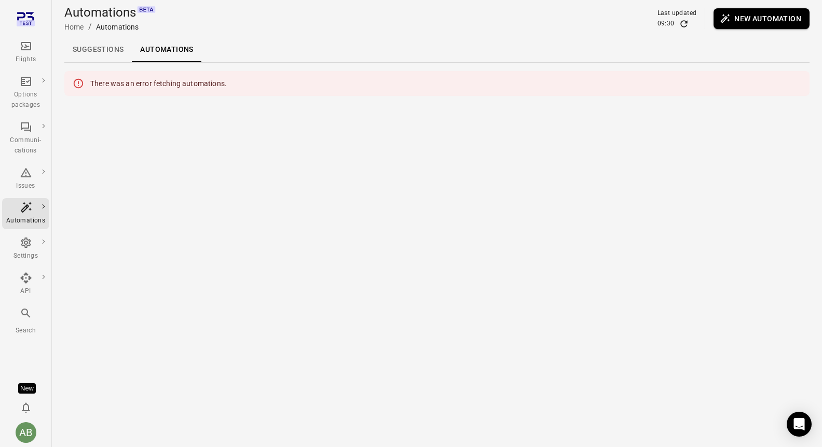 The height and width of the screenshot is (447, 822). What do you see at coordinates (26, 433) in the screenshot?
I see `button: Aslaug Bjarnadottir` at bounding box center [26, 433].